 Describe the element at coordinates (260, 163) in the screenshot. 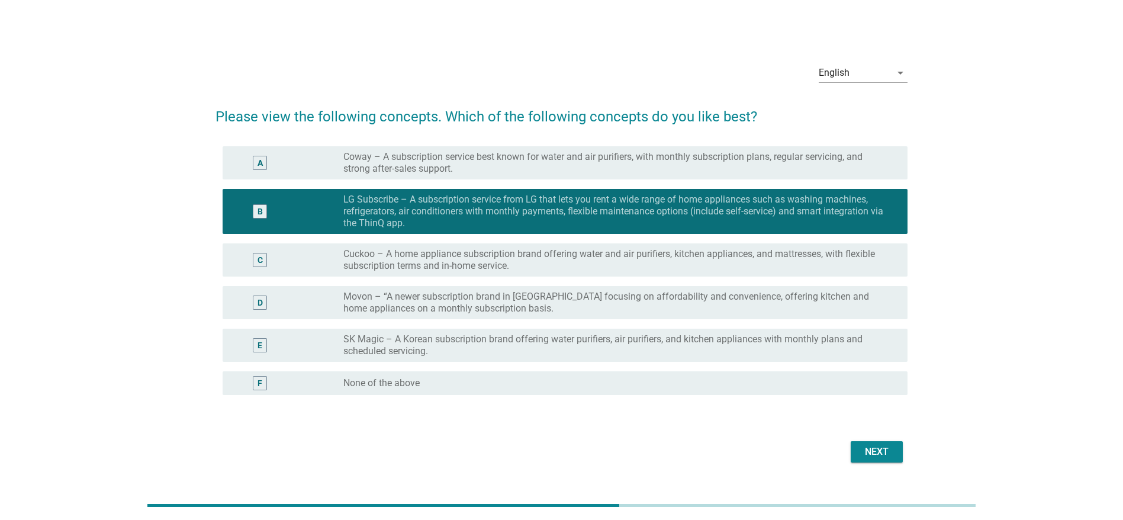

I see `div: A` at that location.